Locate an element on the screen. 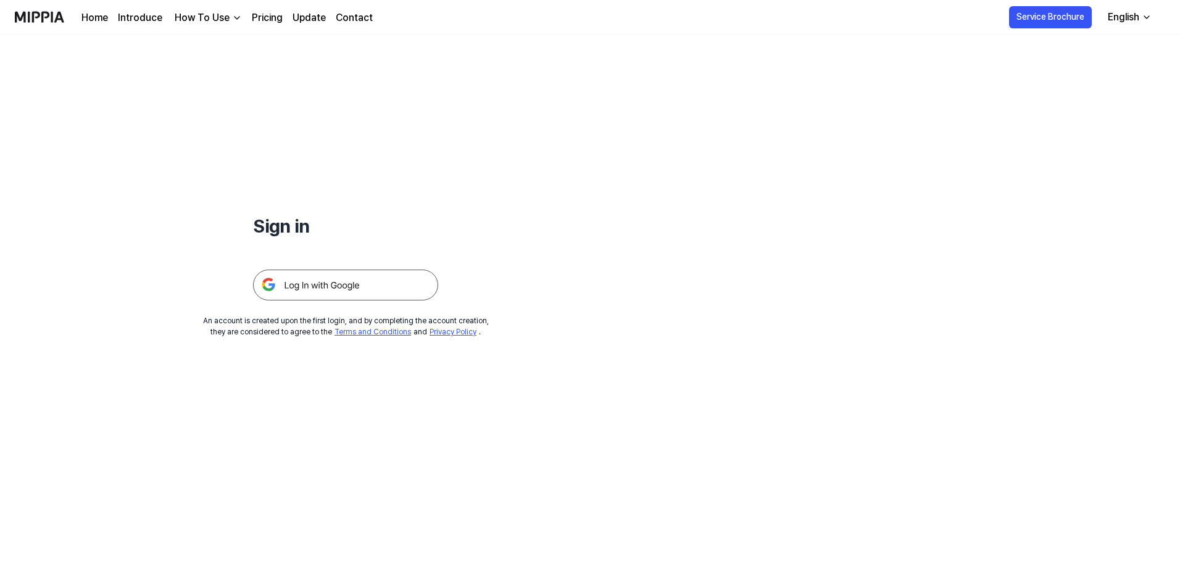 Image resolution: width=1180 pixels, height=562 pixels. div: English is located at coordinates (1123, 17).